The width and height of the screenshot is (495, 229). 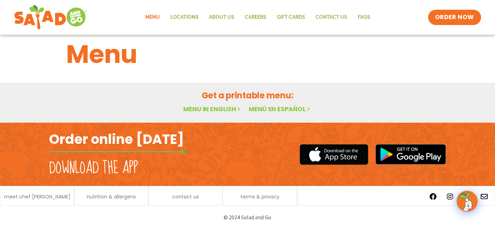 I want to click on span: contact us, so click(x=185, y=197).